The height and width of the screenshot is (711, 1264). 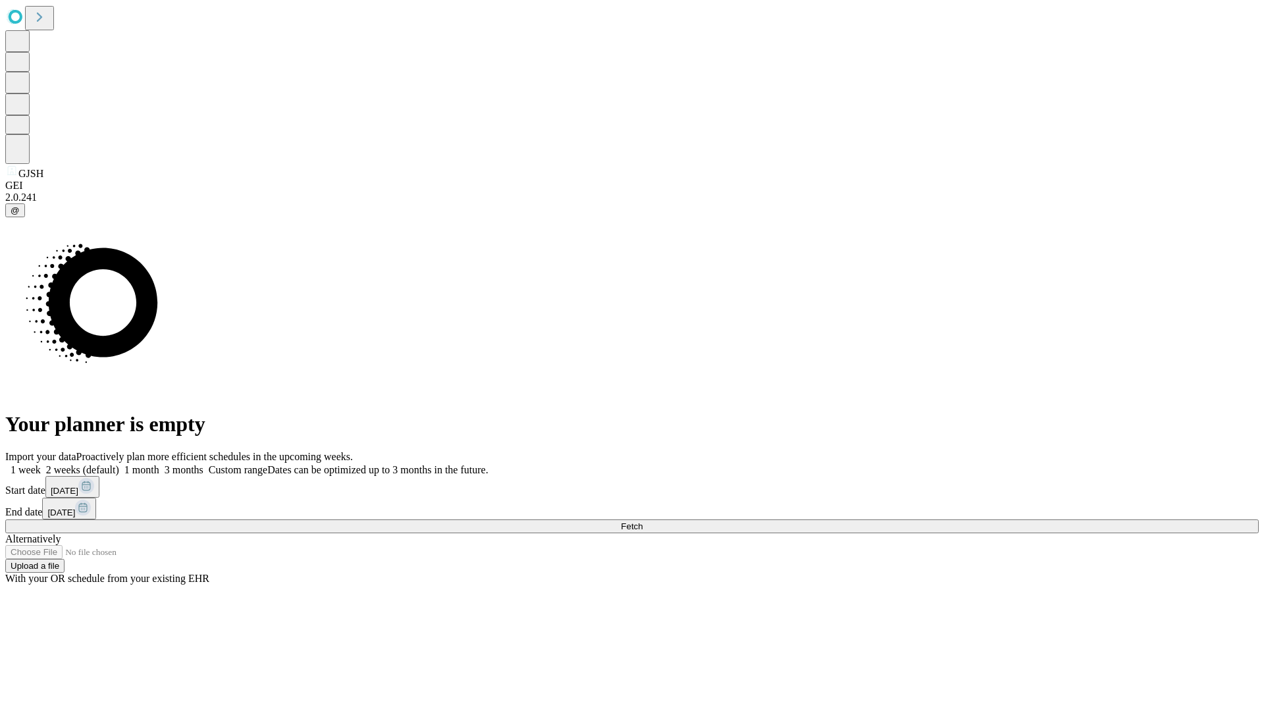 I want to click on span: GJSH, so click(x=31, y=173).